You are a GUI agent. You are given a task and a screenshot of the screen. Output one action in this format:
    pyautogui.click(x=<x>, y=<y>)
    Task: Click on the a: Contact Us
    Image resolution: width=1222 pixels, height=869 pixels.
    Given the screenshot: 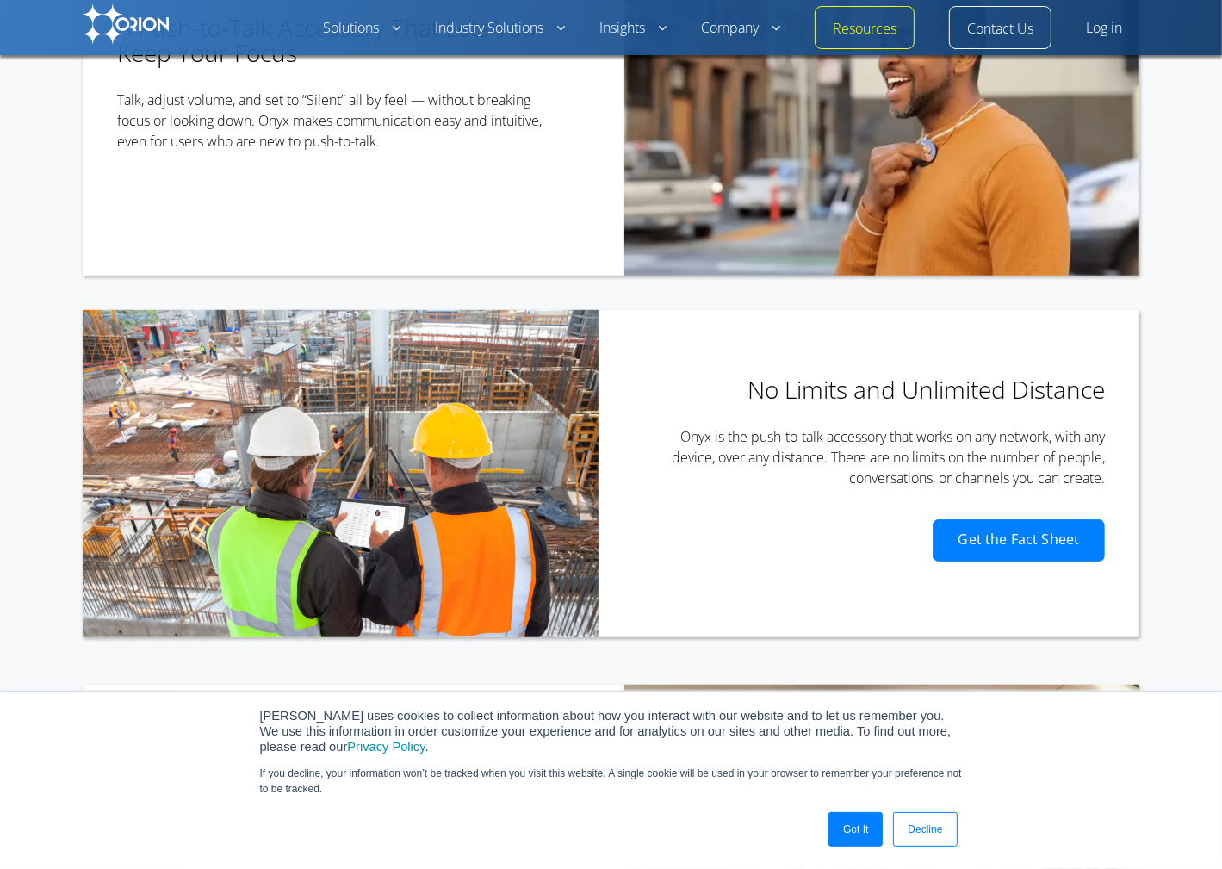 What is the action you would take?
    pyautogui.click(x=1000, y=29)
    